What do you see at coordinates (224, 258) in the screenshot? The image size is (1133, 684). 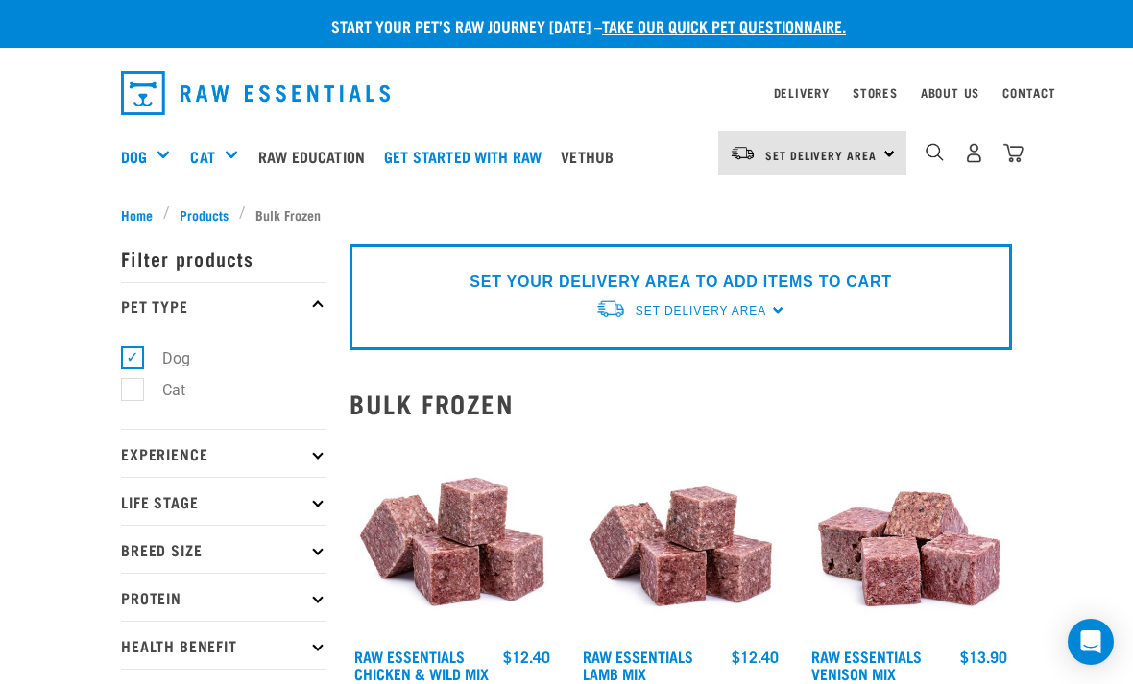 I see `p: Filter products` at bounding box center [224, 258].